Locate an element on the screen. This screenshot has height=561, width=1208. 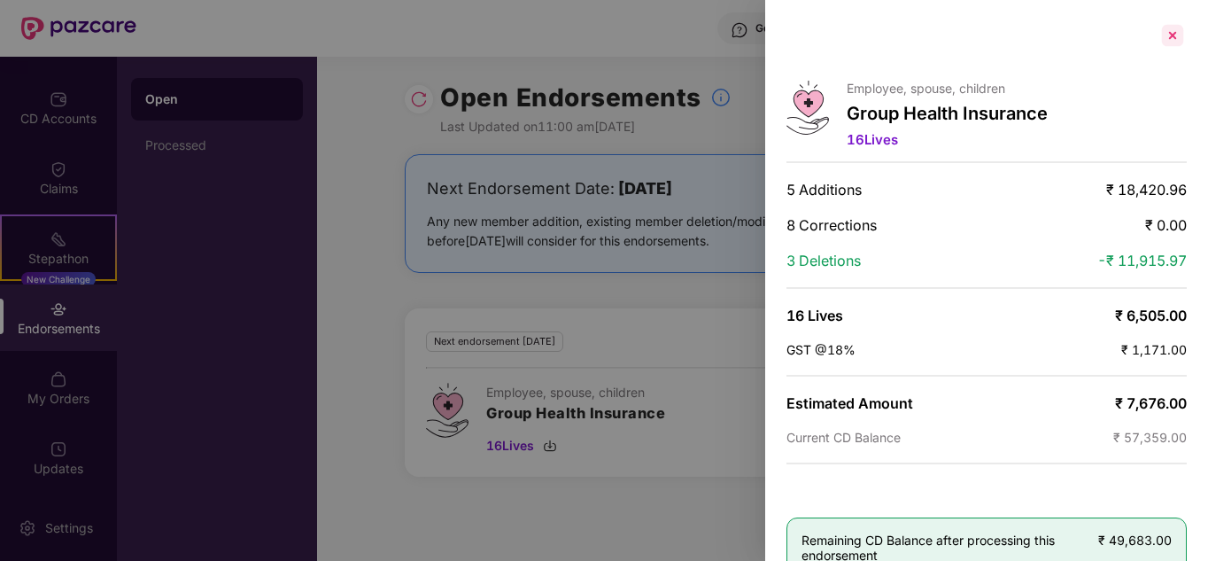
span: ₹ 1,171.00 is located at coordinates (1154, 349).